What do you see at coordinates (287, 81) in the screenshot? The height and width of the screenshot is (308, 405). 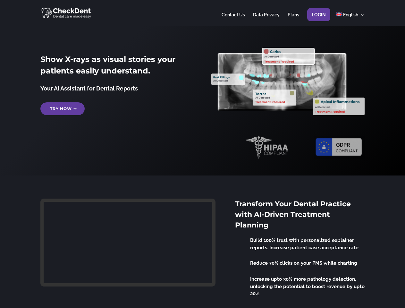 I see `img: X_Ray_annotated` at bounding box center [287, 81].